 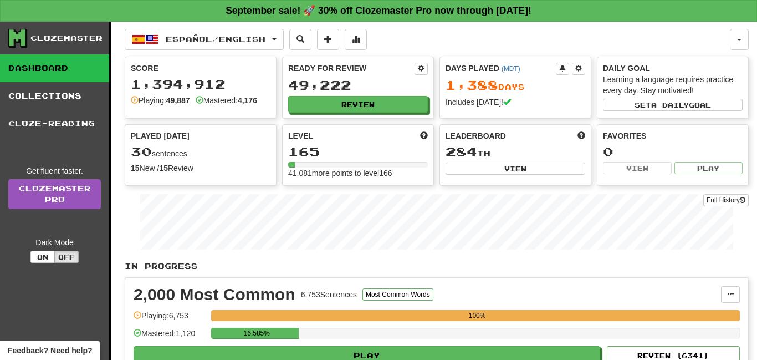 What do you see at coordinates (178, 100) in the screenshot?
I see `strong: 49,887` at bounding box center [178, 100].